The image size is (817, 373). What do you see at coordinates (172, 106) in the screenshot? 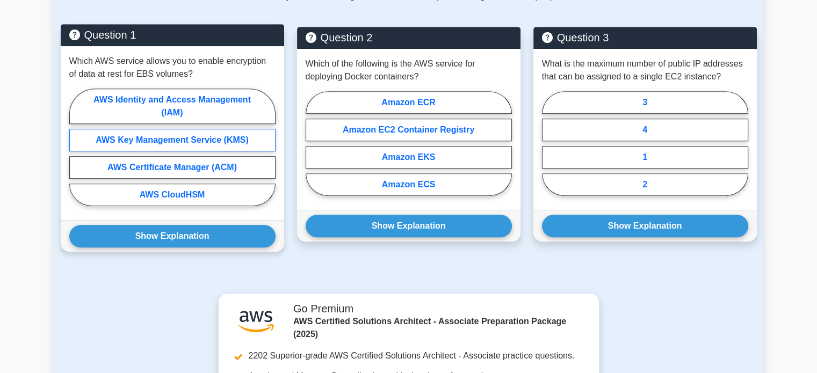
I see `label: AWS Identity and Access Management (IAM)` at bounding box center [172, 106].